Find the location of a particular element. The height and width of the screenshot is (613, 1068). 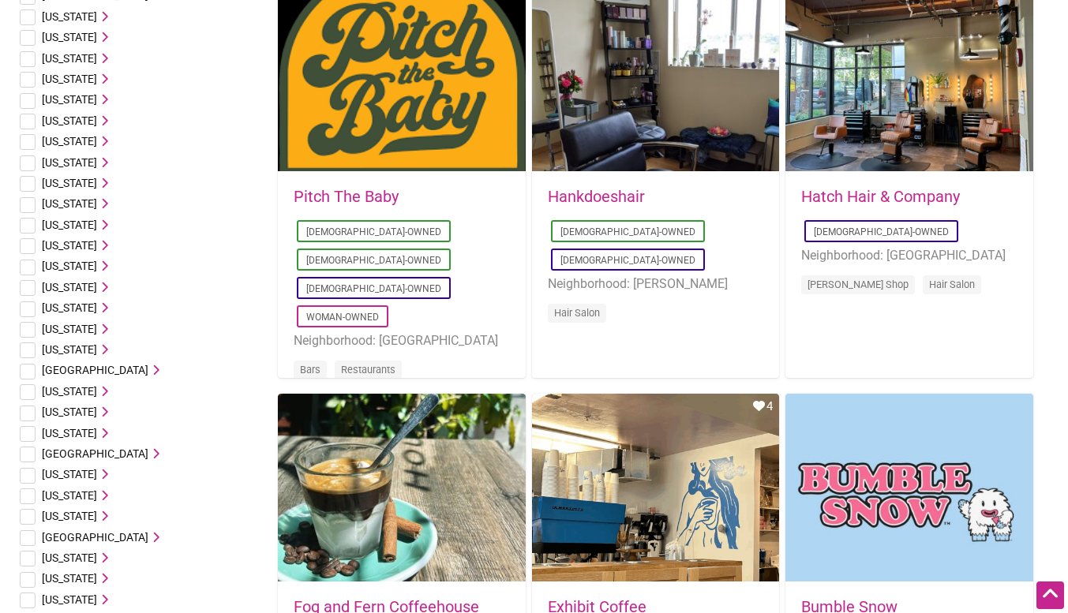

a: Pitch The Baby is located at coordinates (346, 196).